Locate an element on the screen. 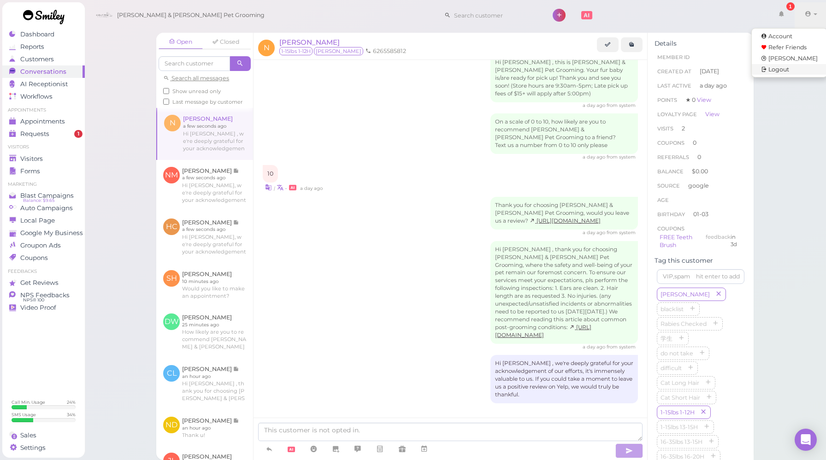  span: 1-15lbs 13-15H is located at coordinates (679, 427).